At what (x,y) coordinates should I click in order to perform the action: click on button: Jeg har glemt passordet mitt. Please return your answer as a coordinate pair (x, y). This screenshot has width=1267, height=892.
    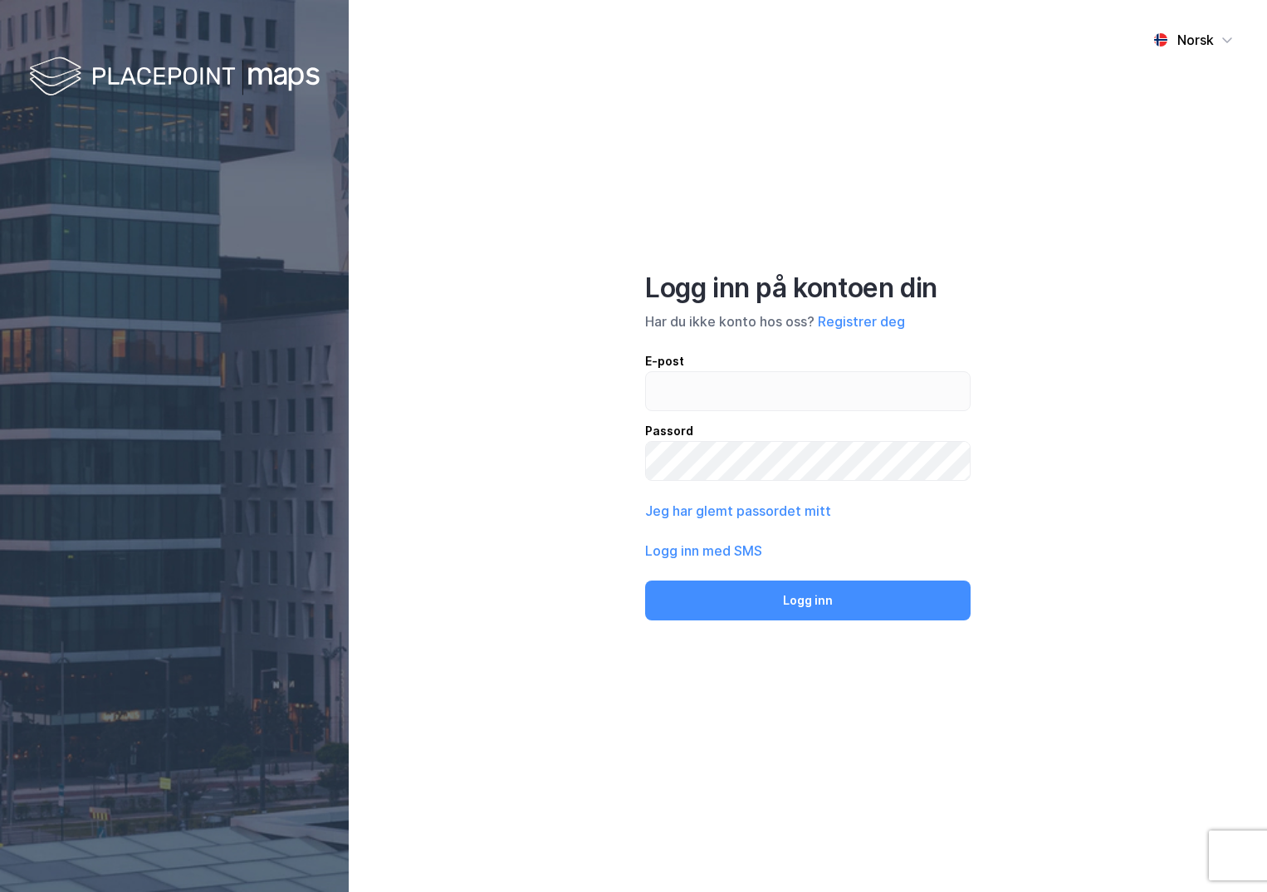
    Looking at the image, I should click on (738, 511).